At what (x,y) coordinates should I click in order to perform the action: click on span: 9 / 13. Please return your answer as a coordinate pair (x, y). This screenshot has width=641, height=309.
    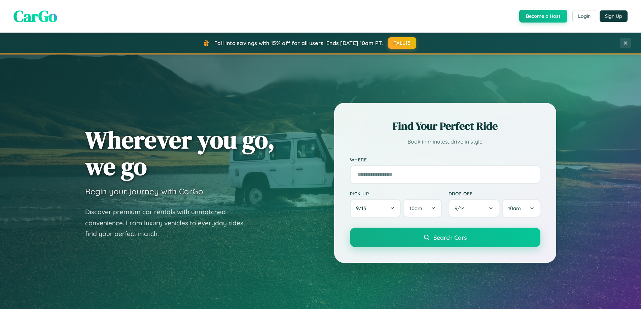
    Looking at the image, I should click on (363, 208).